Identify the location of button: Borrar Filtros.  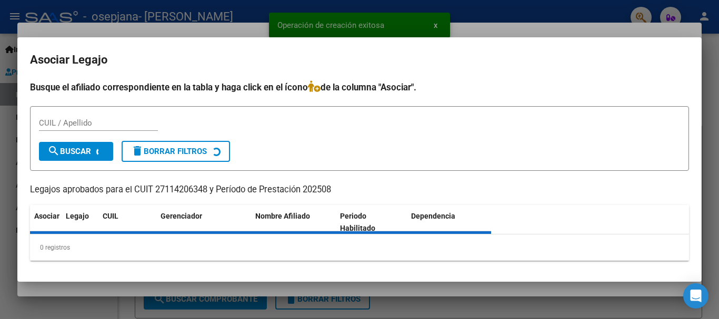
(176, 152).